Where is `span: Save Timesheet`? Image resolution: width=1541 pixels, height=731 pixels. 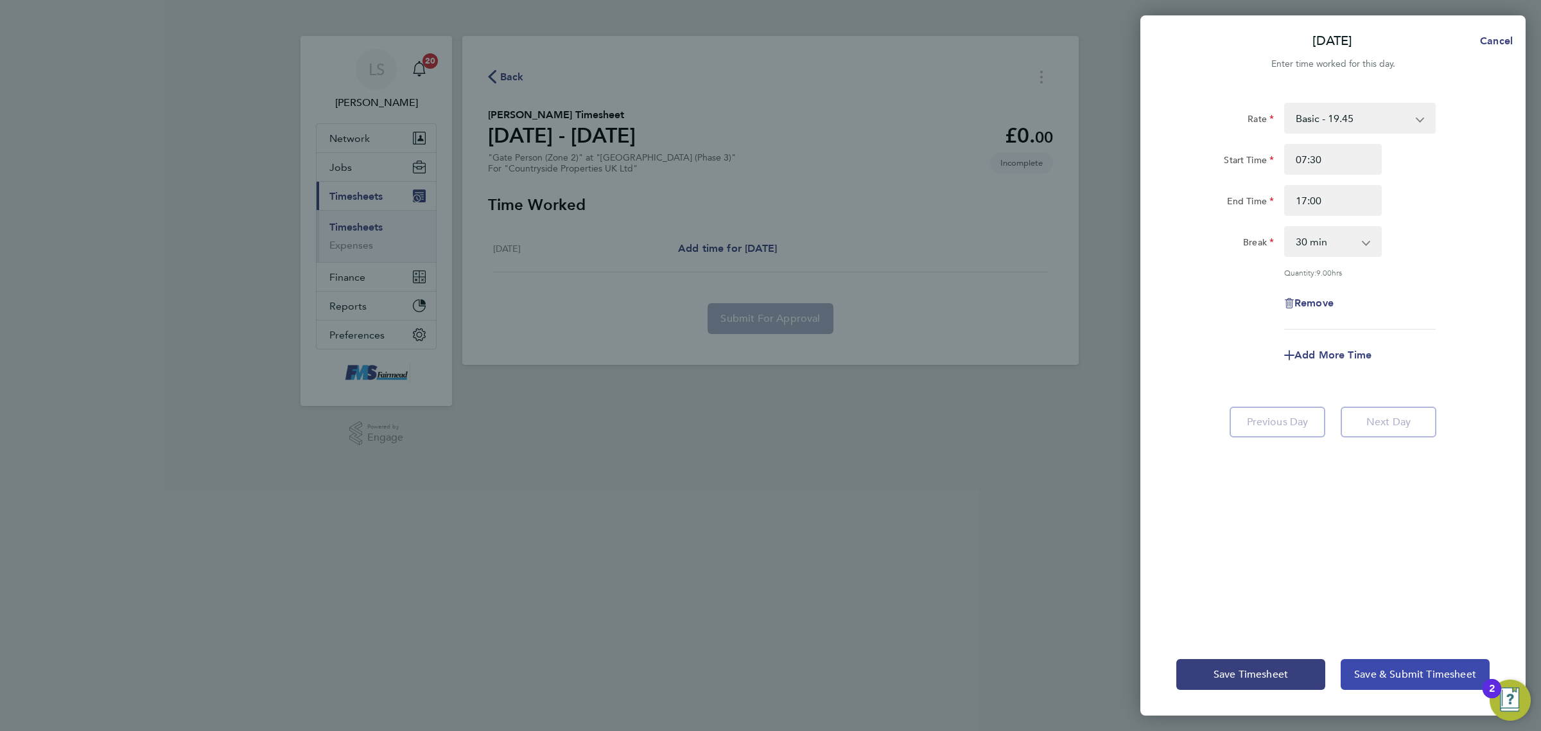 span: Save Timesheet is located at coordinates (1251, 674).